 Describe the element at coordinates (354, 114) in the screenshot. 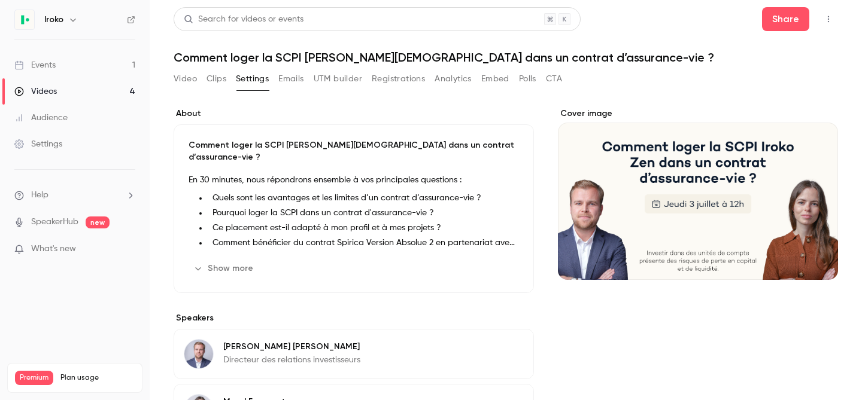

I see `label: About` at that location.